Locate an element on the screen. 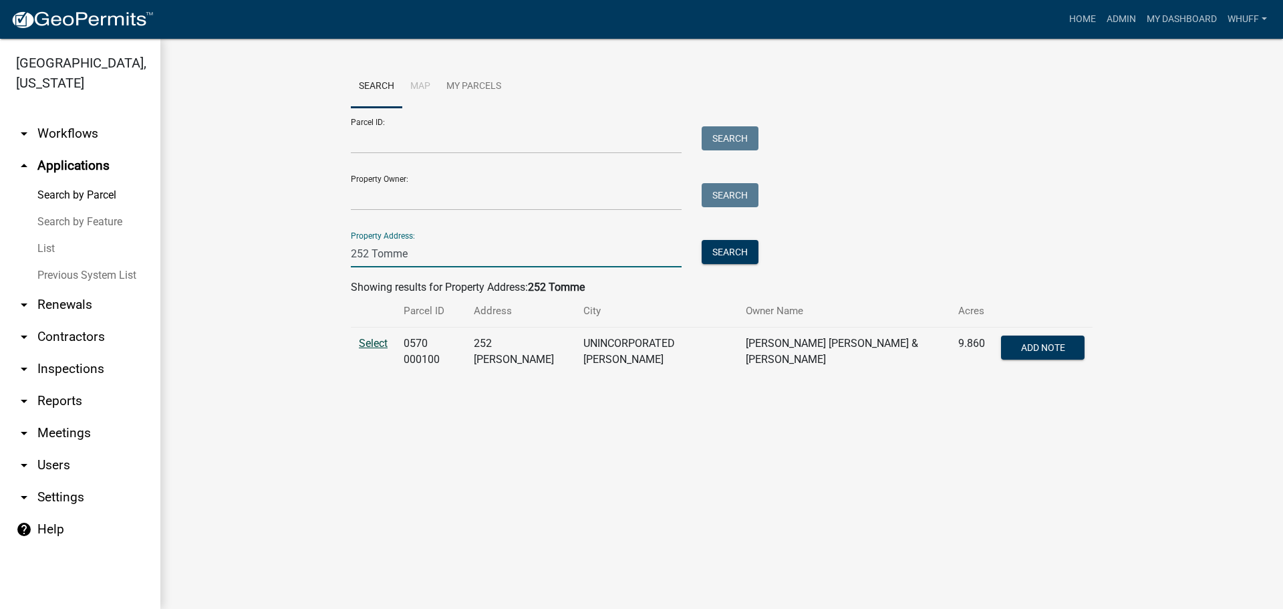 The image size is (1283, 609). th: Address is located at coordinates (521, 311).